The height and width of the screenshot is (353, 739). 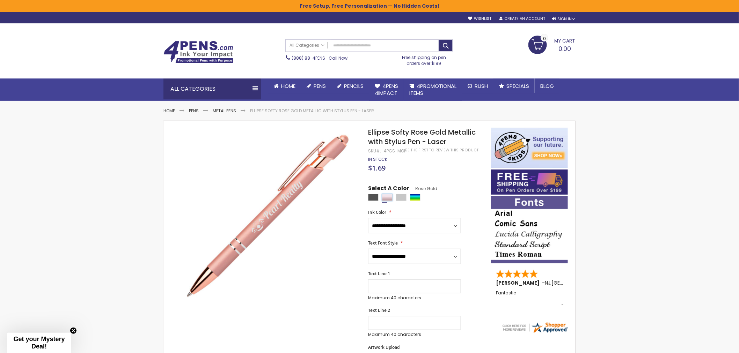 I want to click on a: (888) 88-4PENS, so click(x=308, y=58).